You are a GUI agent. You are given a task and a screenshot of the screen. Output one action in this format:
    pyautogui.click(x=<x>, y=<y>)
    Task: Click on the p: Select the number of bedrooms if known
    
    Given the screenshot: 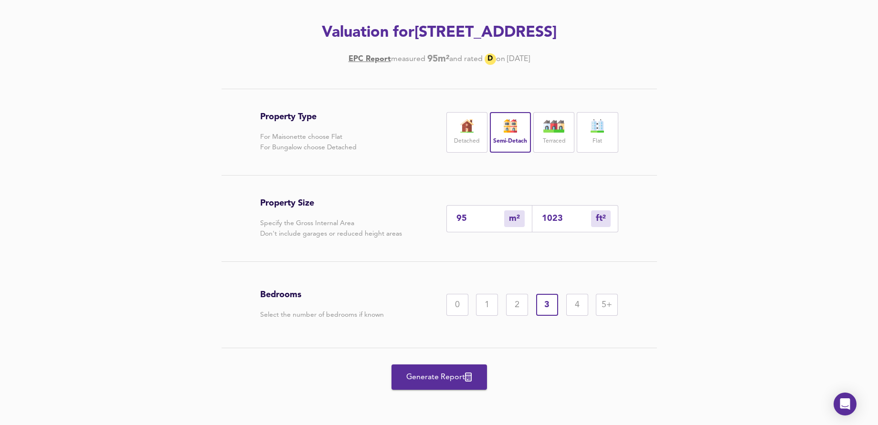 What is the action you would take?
    pyautogui.click(x=322, y=315)
    